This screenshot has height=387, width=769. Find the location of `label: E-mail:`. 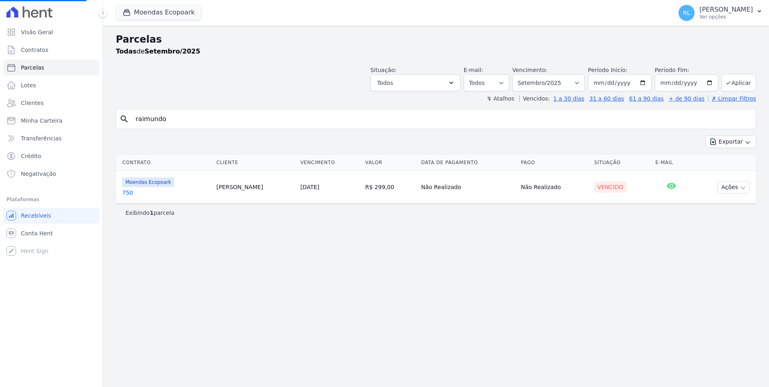

label: E-mail: is located at coordinates (474, 70).